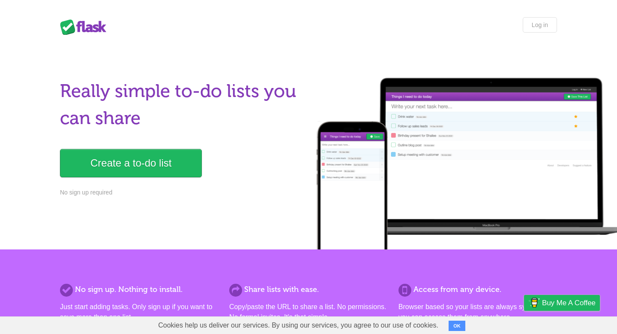 The width and height of the screenshot is (617, 334). Describe the element at coordinates (457, 325) in the screenshot. I see `button: OK` at that location.